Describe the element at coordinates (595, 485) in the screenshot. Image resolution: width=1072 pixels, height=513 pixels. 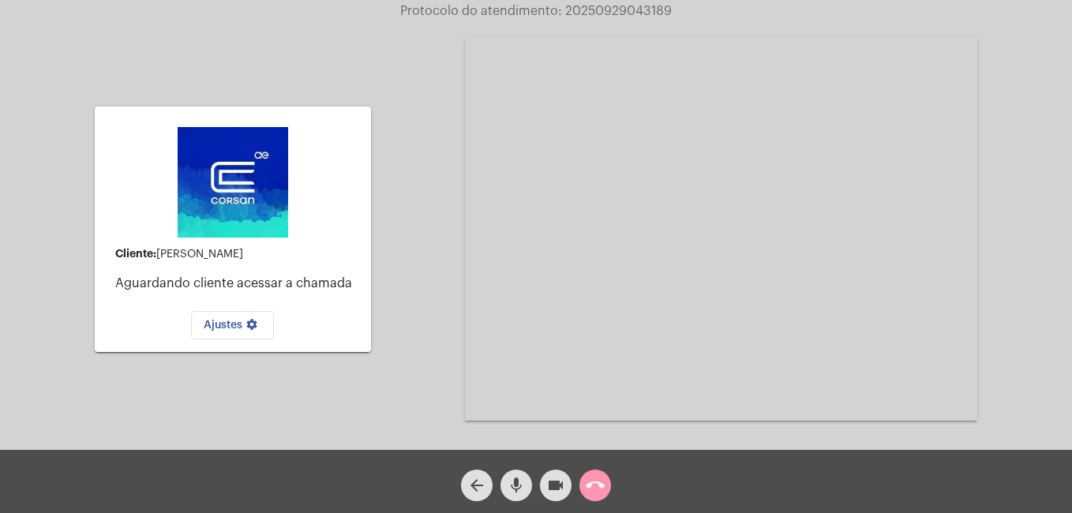
I see `mat-icon: call_end` at that location.